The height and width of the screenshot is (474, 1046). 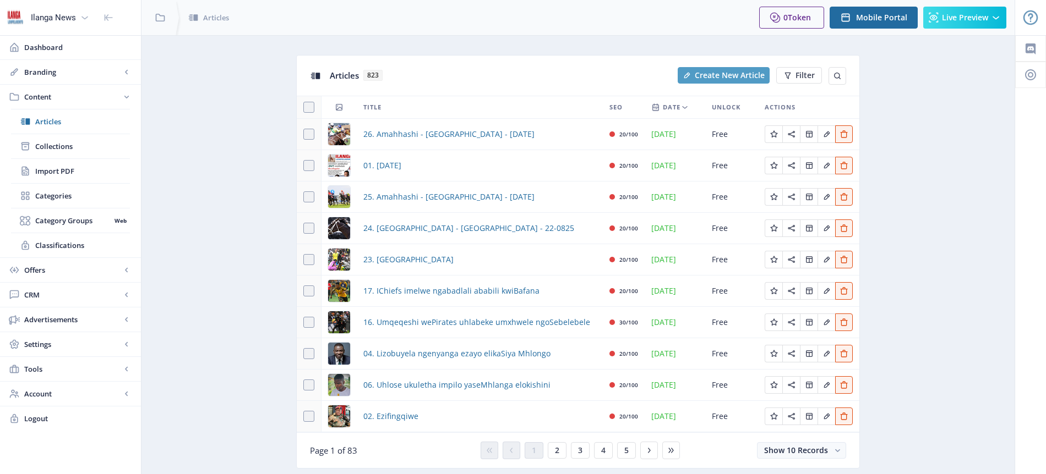 I want to click on a: Classifications, so click(x=70, y=245).